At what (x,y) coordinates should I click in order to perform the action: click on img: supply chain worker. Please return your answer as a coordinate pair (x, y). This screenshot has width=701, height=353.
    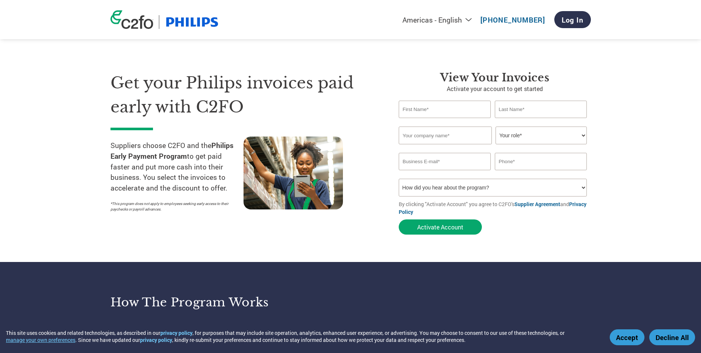
    Looking at the image, I should click on (293, 173).